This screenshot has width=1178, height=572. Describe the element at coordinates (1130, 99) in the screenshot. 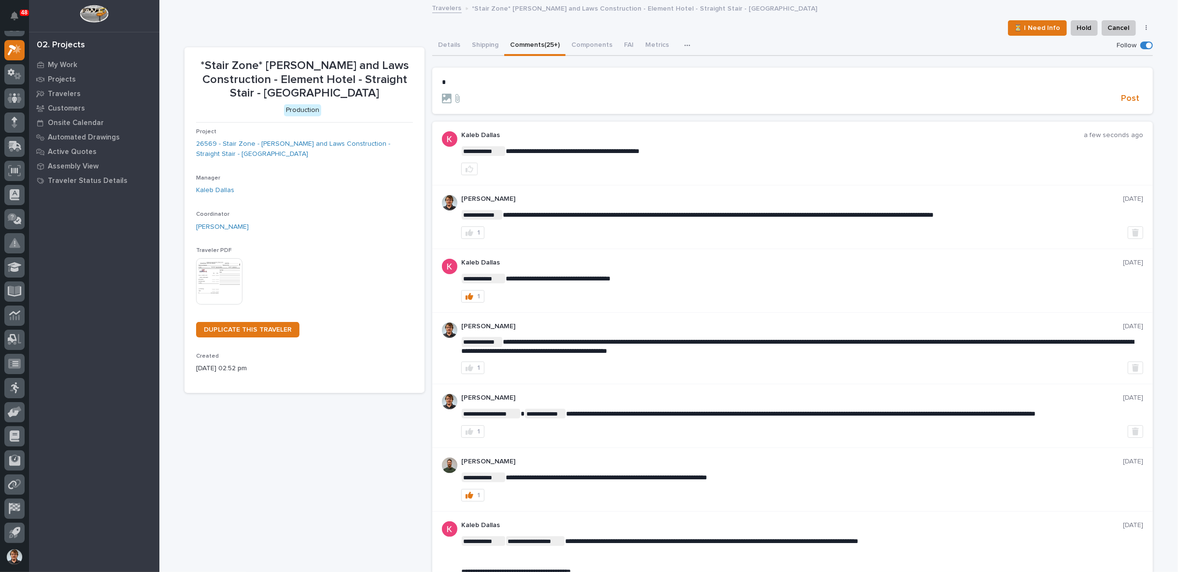

I see `span: Post` at that location.